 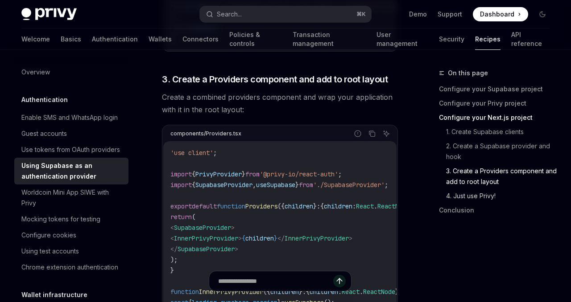 What do you see at coordinates (487, 39) in the screenshot?
I see `a: Recipes` at bounding box center [487, 39].